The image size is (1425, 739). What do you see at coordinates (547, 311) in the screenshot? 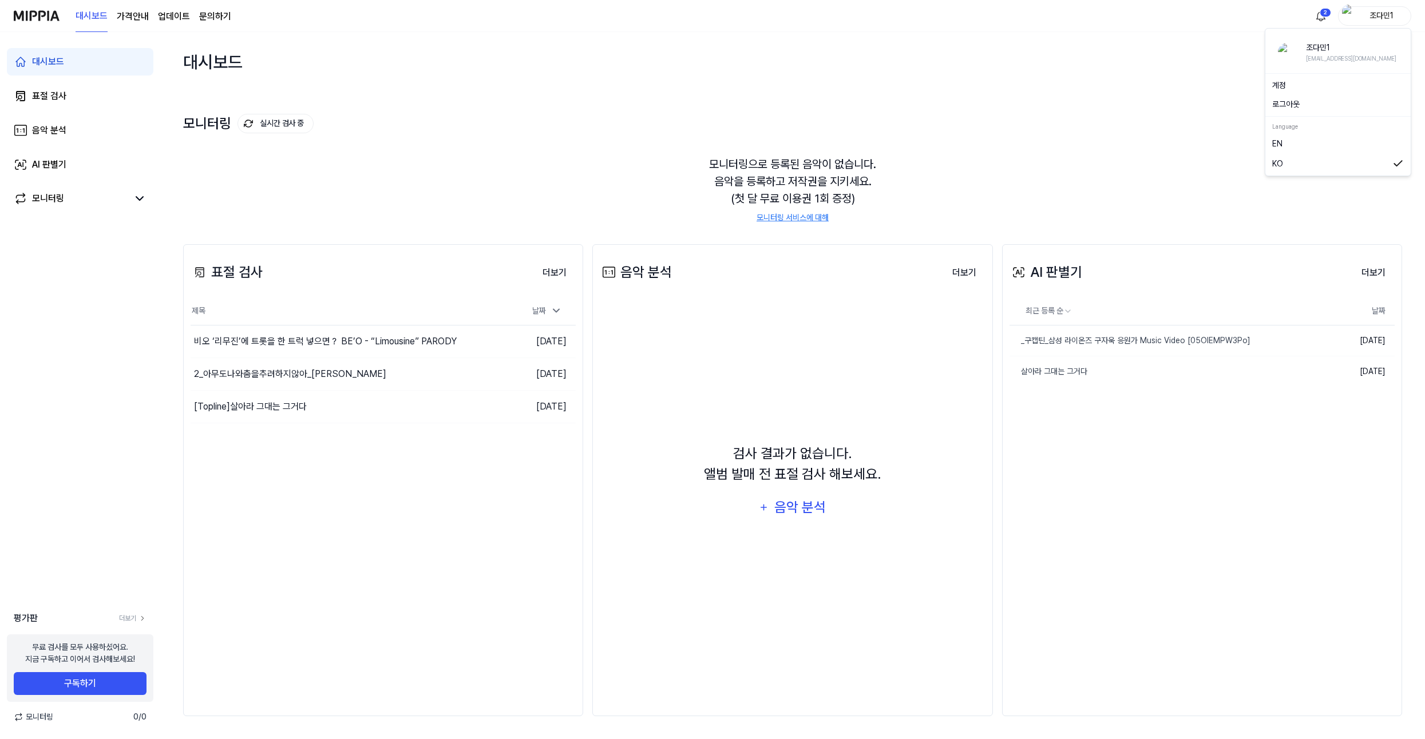
I see `div: 날짜` at bounding box center [547, 311].